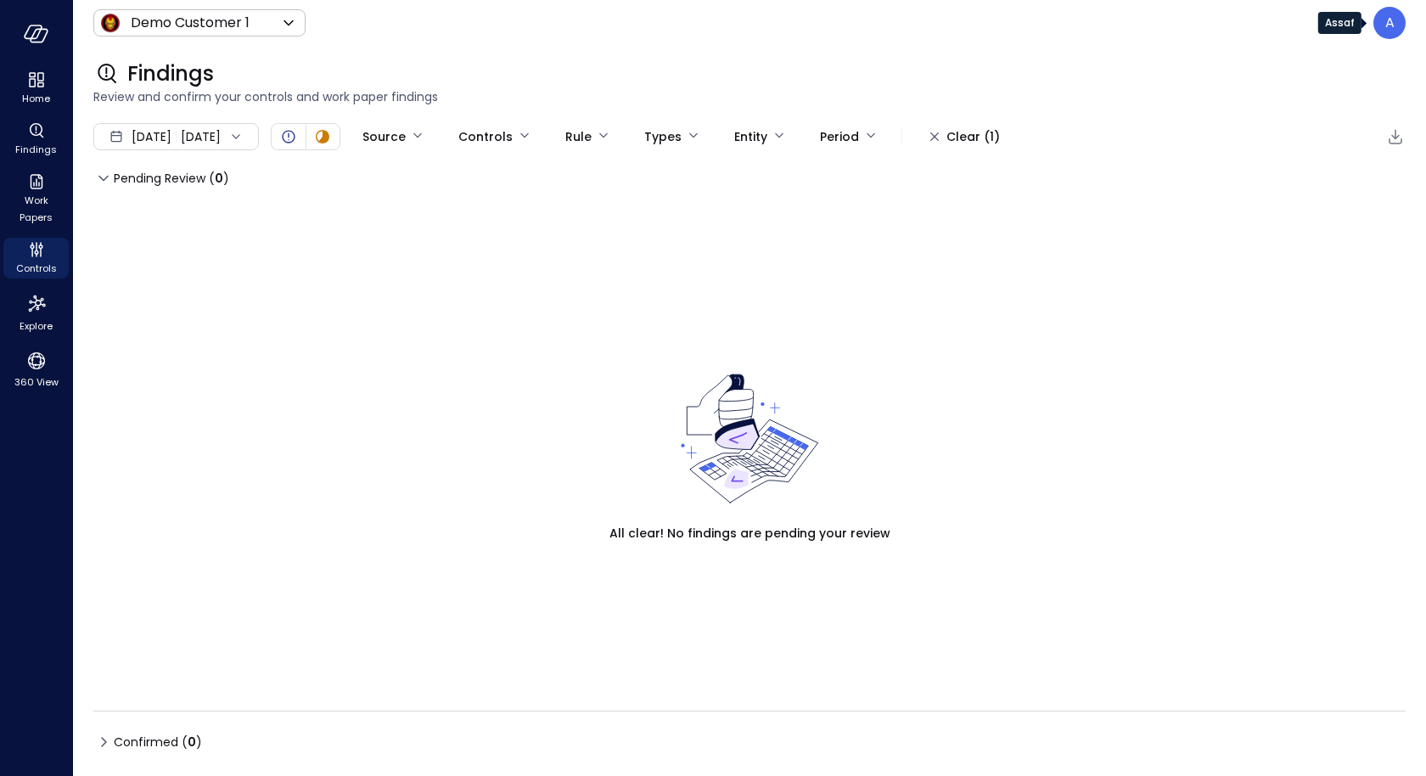 This screenshot has height=776, width=1426. I want to click on div: Entity, so click(750, 137).